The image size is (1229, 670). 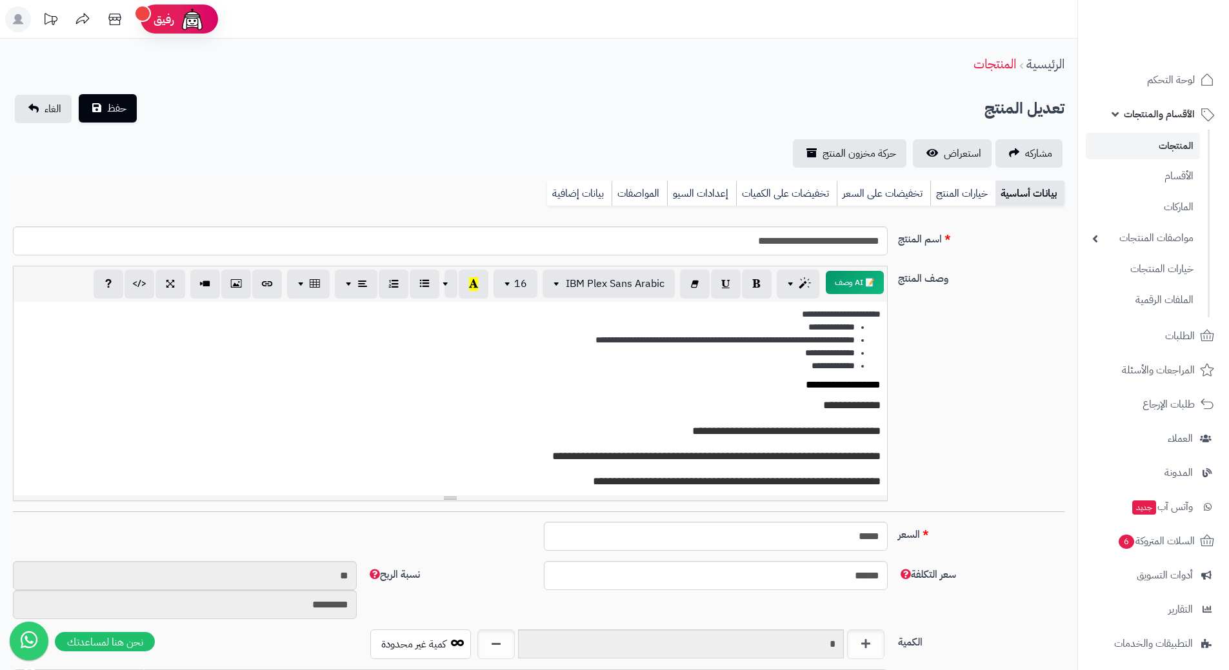 I want to click on h2: تعديل المنتج, so click(x=1024, y=108).